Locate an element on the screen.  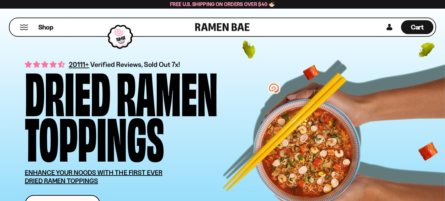
u: ENHANCE YOUR NOODS WITH THE FIRST EVER DRIED RAMEN TOPPINGS is located at coordinates (94, 176).